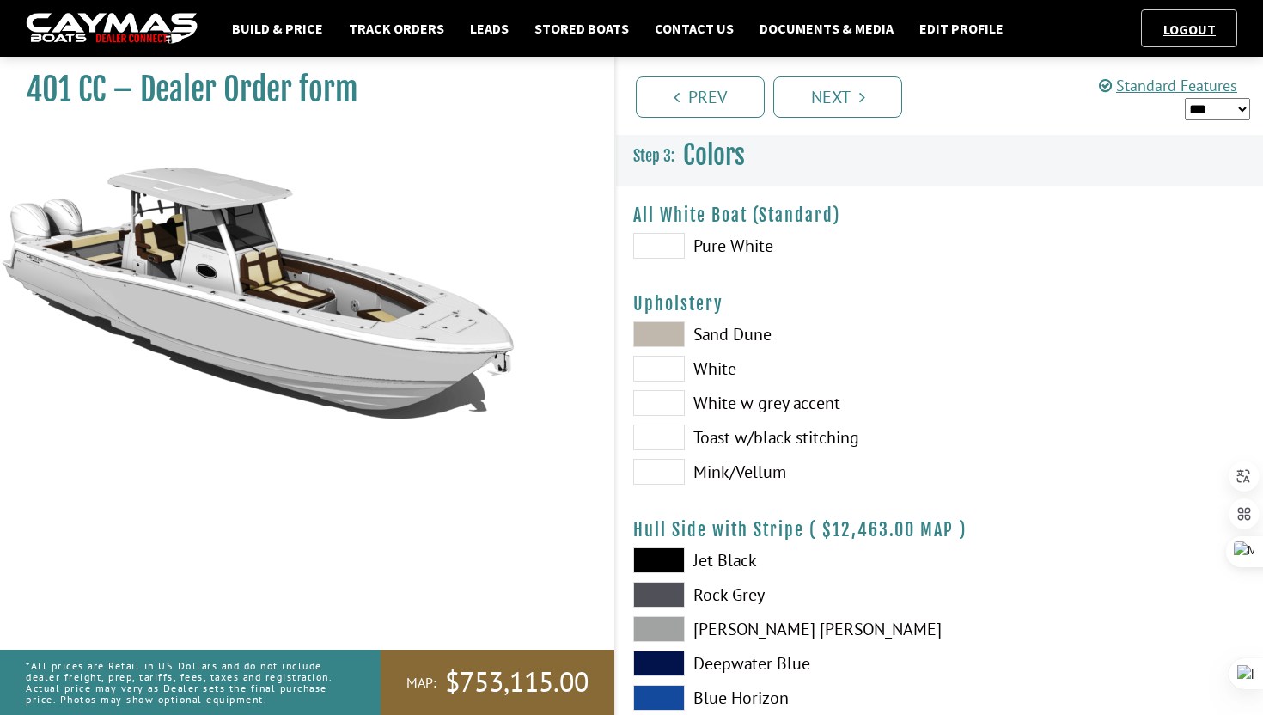  What do you see at coordinates (516, 682) in the screenshot?
I see `span: $753,115.00` at bounding box center [516, 682].